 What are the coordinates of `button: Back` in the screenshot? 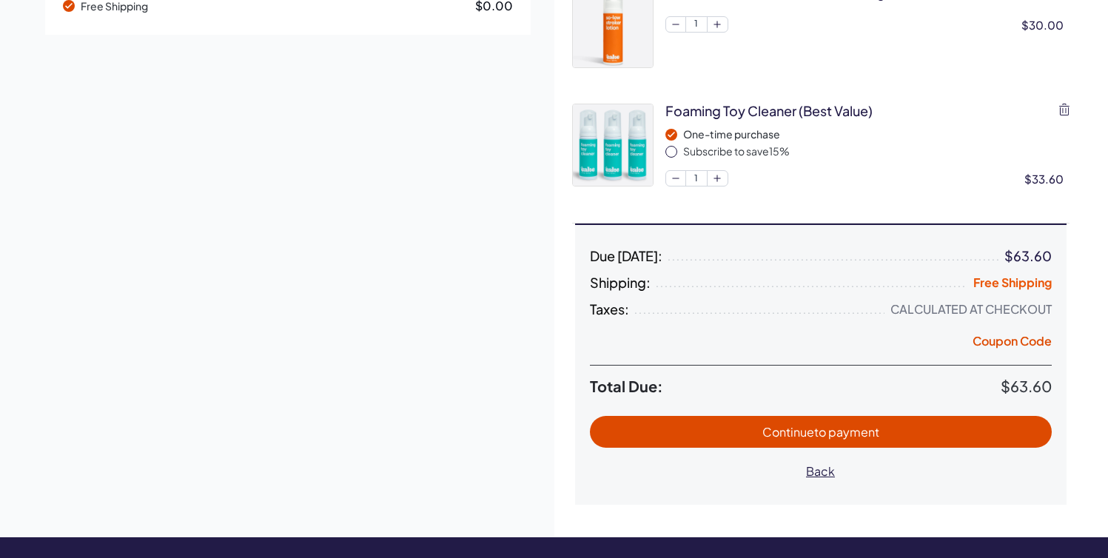 It's located at (820, 471).